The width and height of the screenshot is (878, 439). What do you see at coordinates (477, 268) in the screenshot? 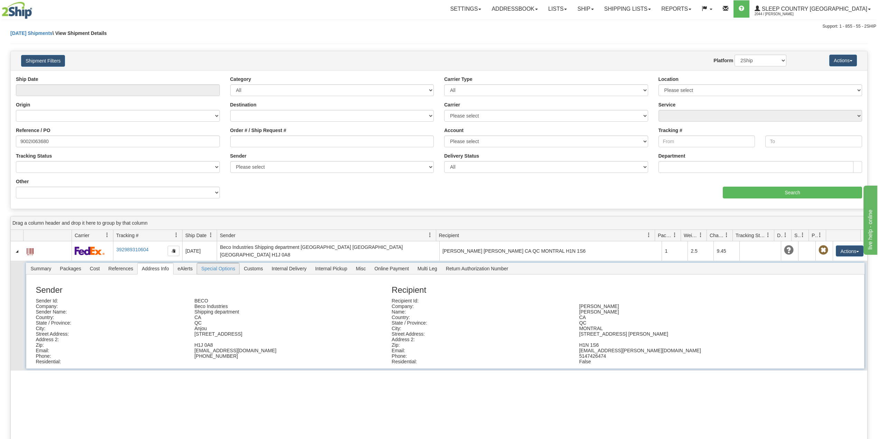
I see `span: Return Authorization Number` at bounding box center [477, 268].